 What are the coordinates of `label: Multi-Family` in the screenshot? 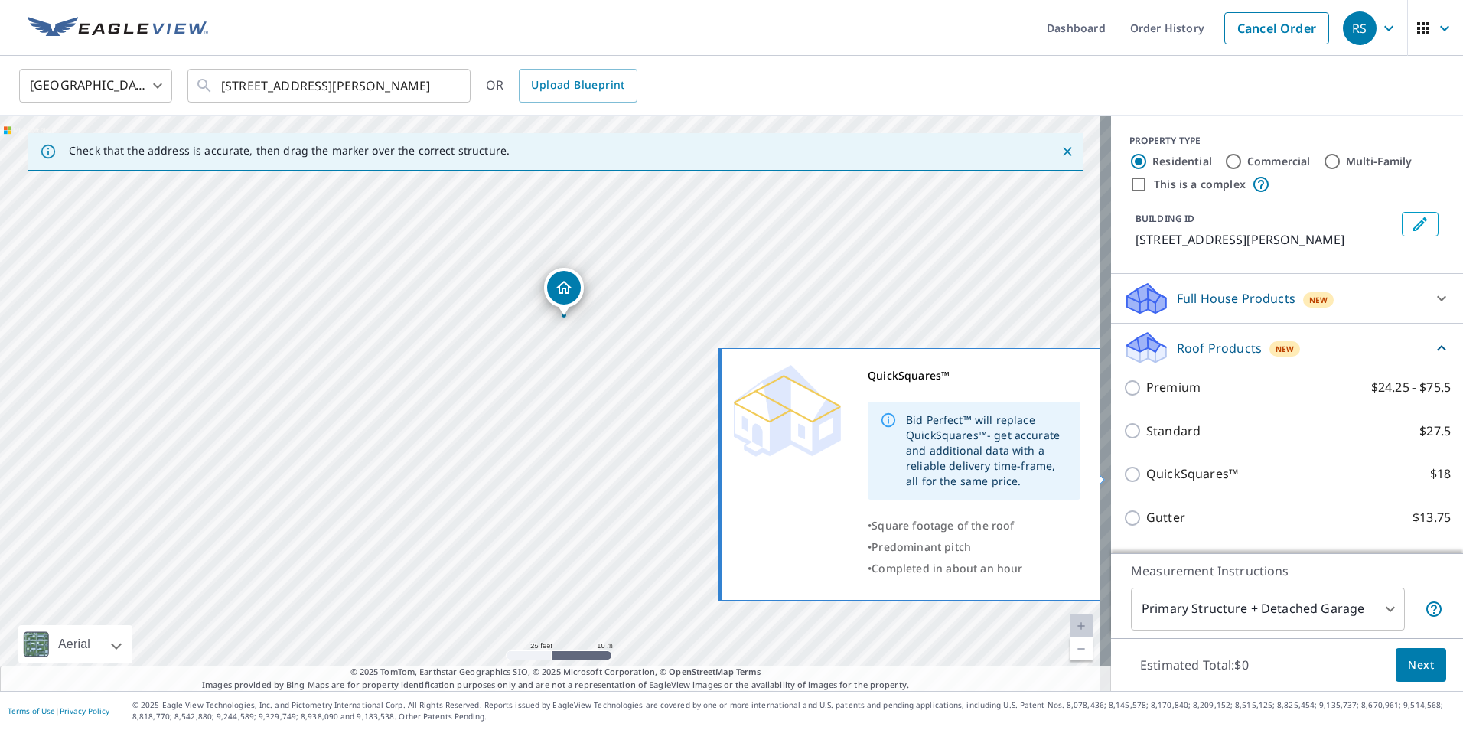 It's located at (1379, 161).